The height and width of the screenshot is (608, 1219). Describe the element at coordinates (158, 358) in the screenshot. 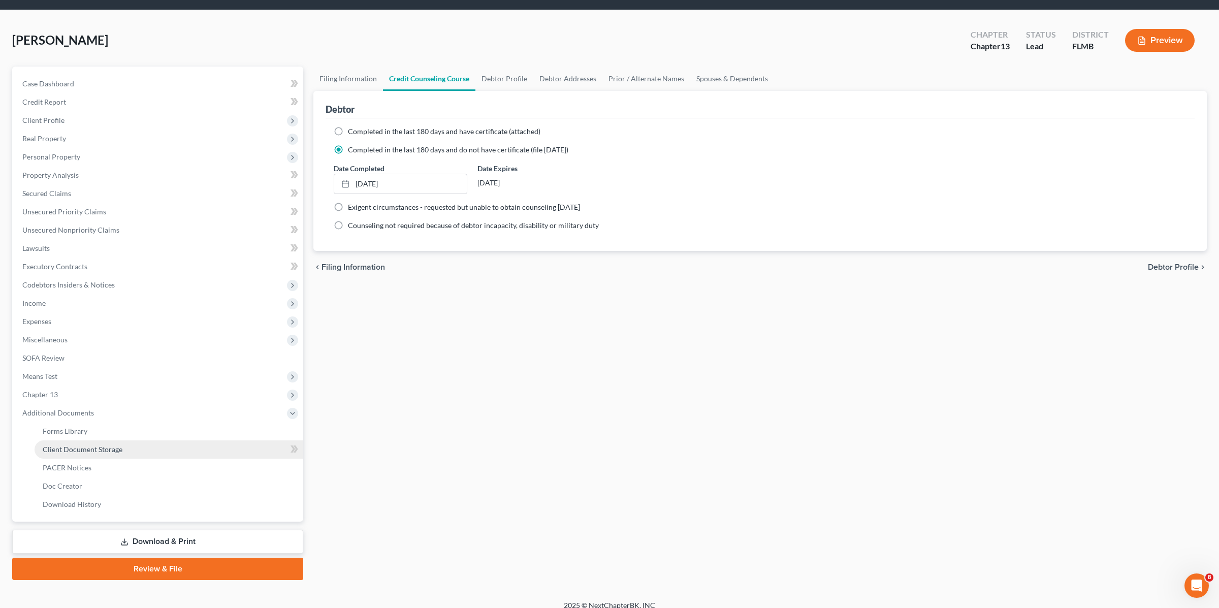

I see `a: SOFA Review` at that location.